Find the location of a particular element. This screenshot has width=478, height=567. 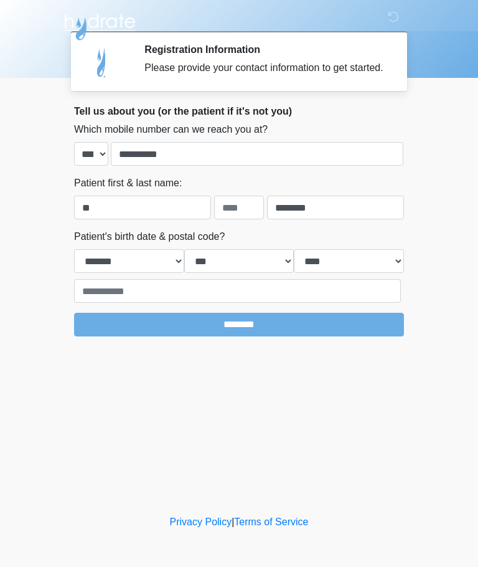

img: Agent Avatar is located at coordinates (102, 62).